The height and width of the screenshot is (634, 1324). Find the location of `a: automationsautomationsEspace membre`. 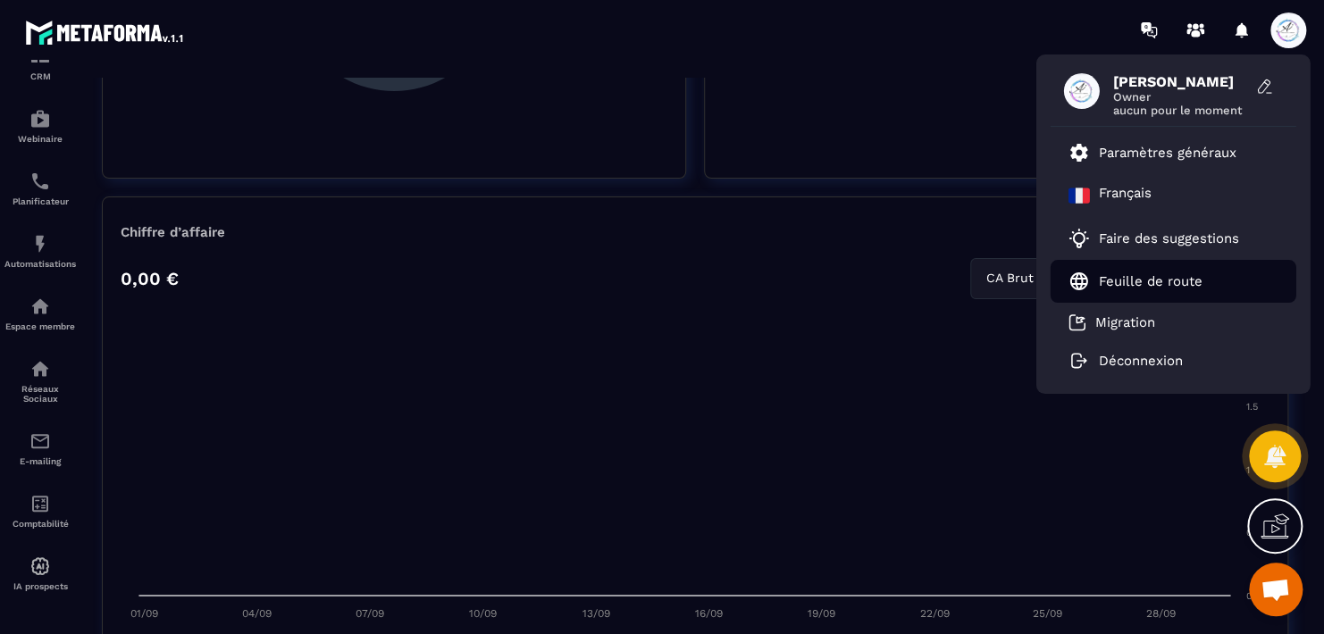

a: automationsautomationsEspace membre is located at coordinates (40, 314).